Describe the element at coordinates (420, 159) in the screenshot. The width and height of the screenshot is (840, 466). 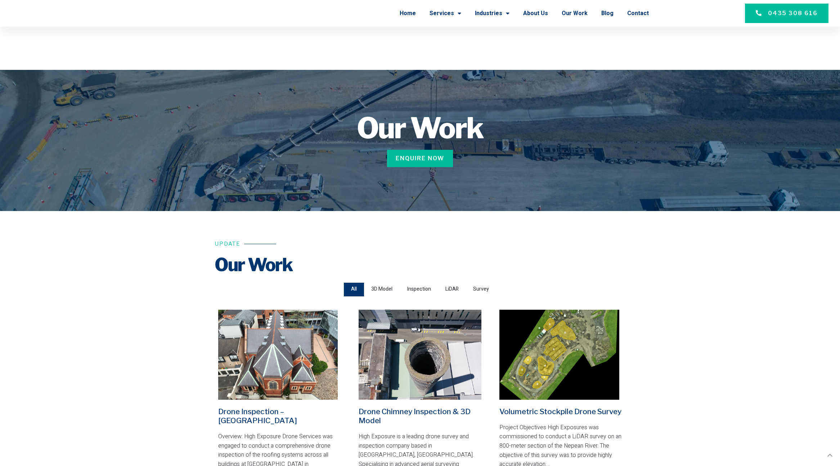
I see `span: Enquire Now` at that location.